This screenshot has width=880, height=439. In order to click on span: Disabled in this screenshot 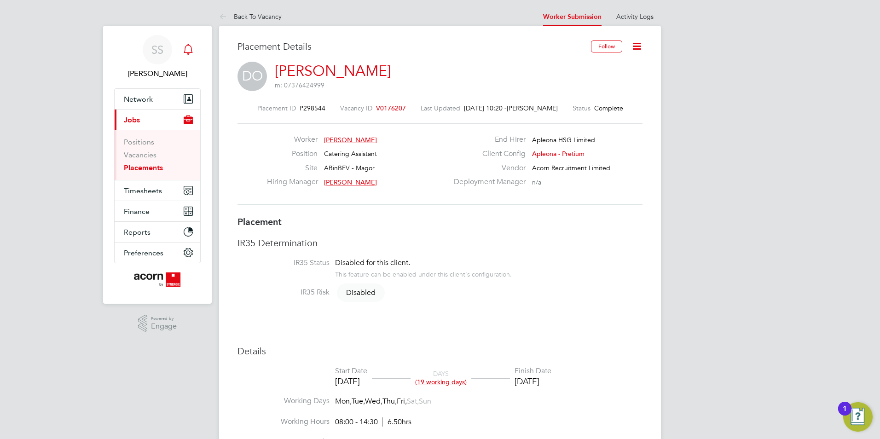, I will do `click(361, 293)`.